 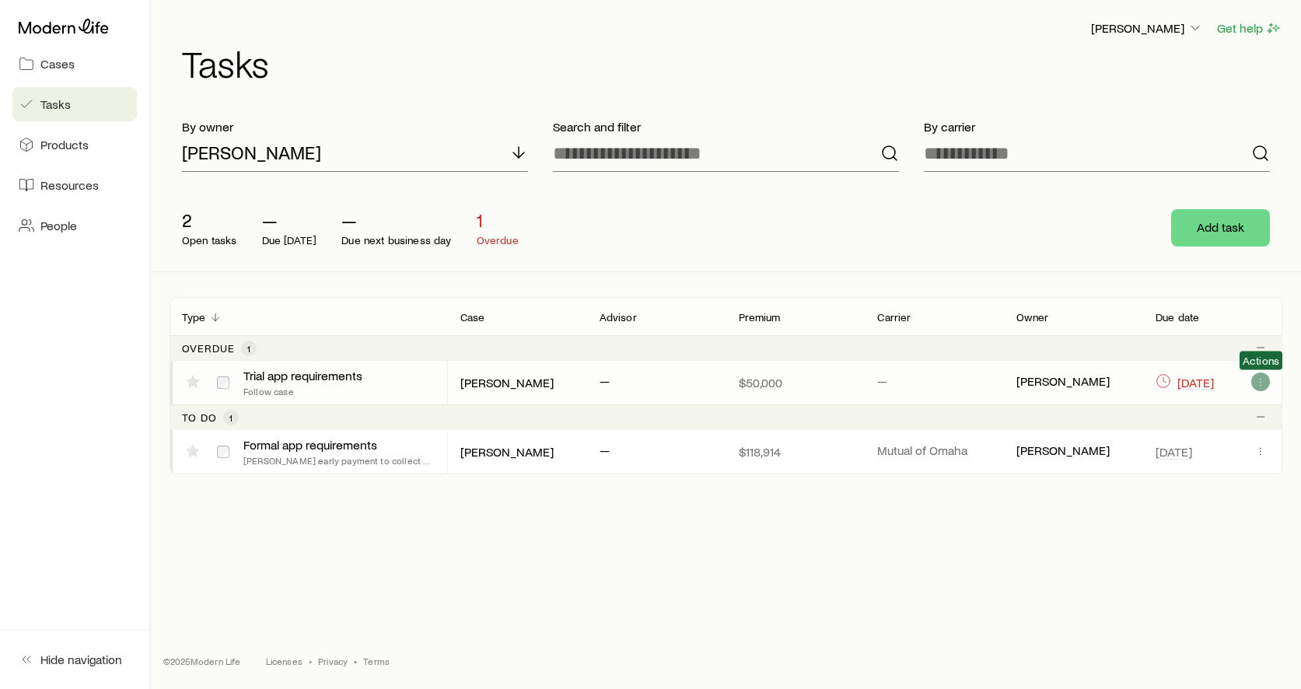 What do you see at coordinates (1220, 228) in the screenshot?
I see `button: Add task` at bounding box center [1220, 228].